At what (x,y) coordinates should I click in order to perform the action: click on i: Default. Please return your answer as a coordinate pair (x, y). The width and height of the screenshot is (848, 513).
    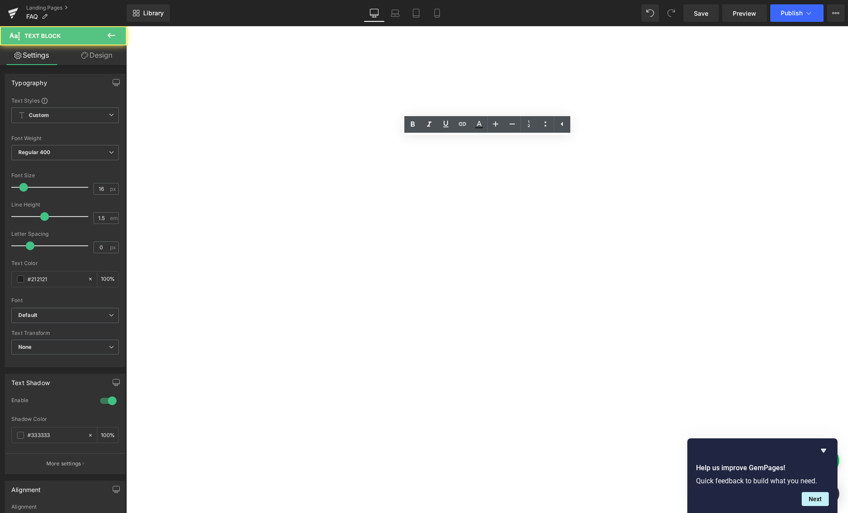
    Looking at the image, I should click on (28, 315).